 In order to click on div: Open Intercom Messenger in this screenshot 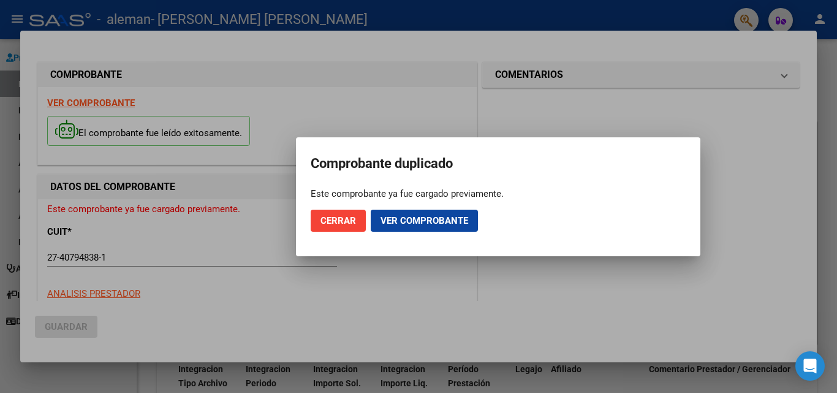, I will do `click(810, 366)`.